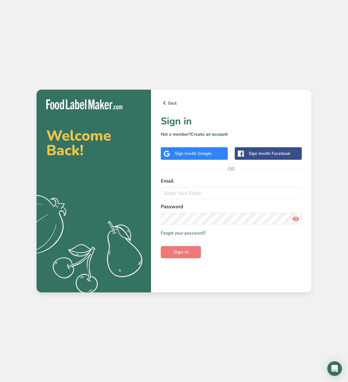 This screenshot has width=348, height=382. What do you see at coordinates (84, 104) in the screenshot?
I see `img: Food Label Maker` at bounding box center [84, 104].